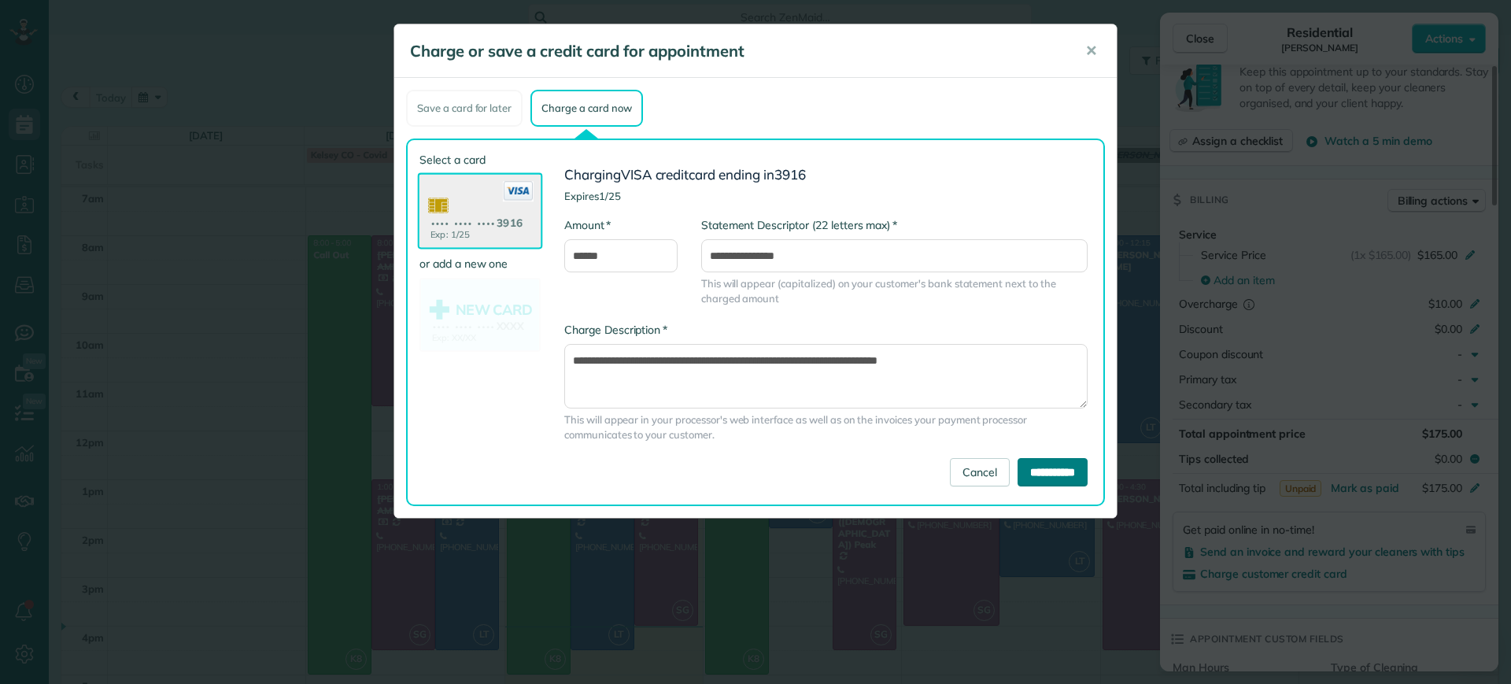  Describe the element at coordinates (615, 330) in the screenshot. I see `label: Charge Description` at that location.